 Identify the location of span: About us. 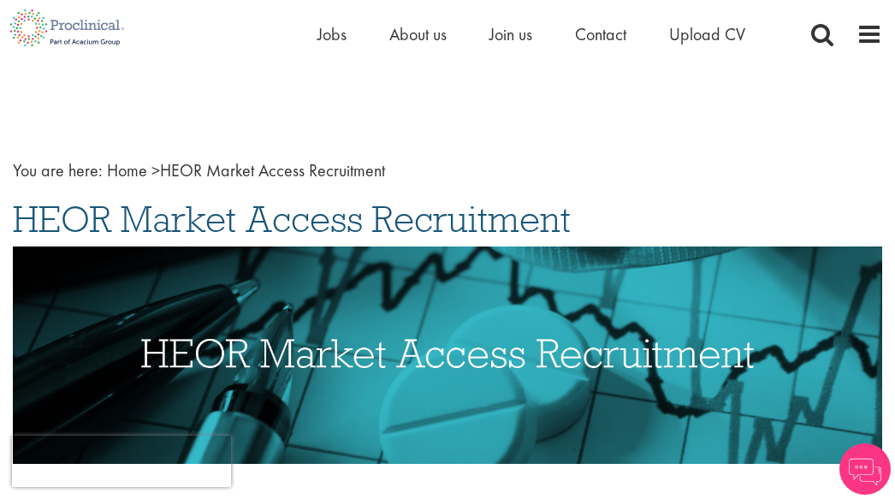
(417, 34).